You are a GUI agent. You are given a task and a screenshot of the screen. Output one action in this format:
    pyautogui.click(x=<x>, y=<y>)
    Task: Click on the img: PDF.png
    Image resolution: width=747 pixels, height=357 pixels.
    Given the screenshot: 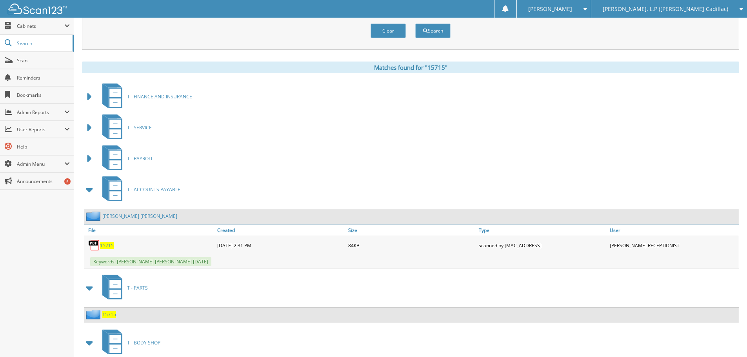 What is the action you would take?
    pyautogui.click(x=94, y=245)
    